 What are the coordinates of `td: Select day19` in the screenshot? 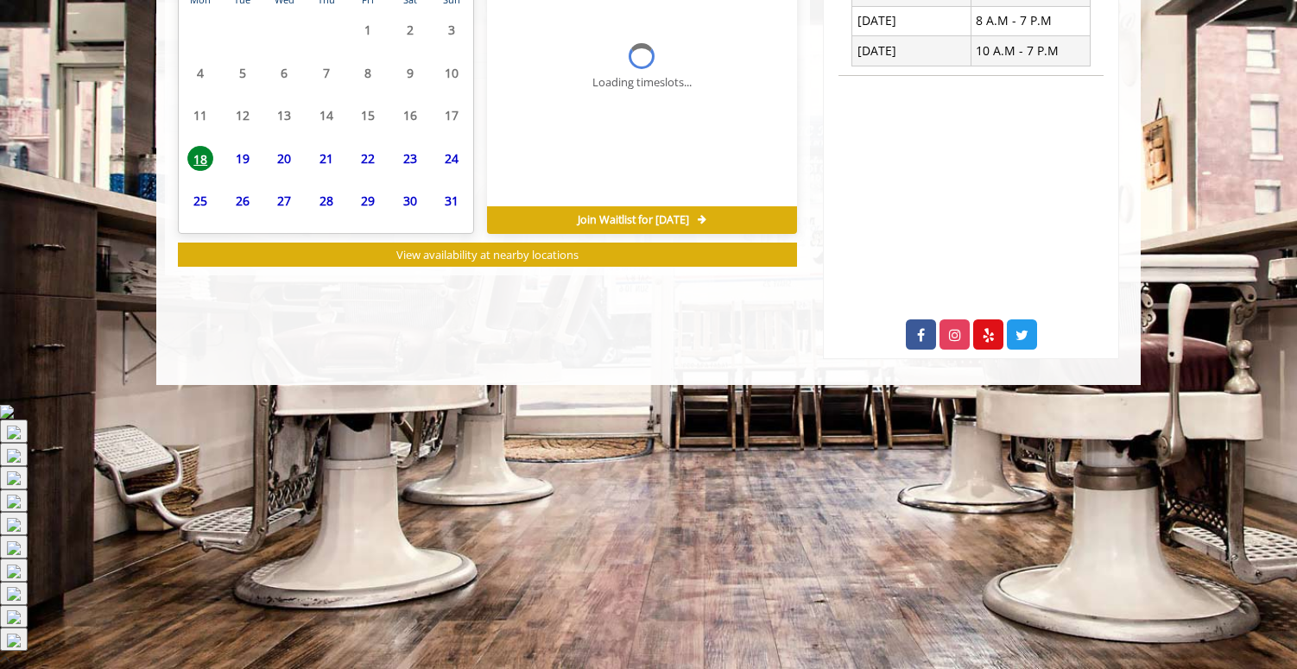 It's located at (242, 158).